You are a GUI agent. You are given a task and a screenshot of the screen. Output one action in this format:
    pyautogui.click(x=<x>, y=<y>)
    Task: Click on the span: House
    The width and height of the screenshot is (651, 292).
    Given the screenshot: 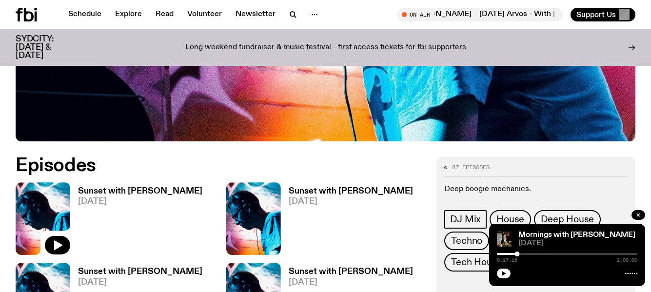 What is the action you would take?
    pyautogui.click(x=510, y=220)
    